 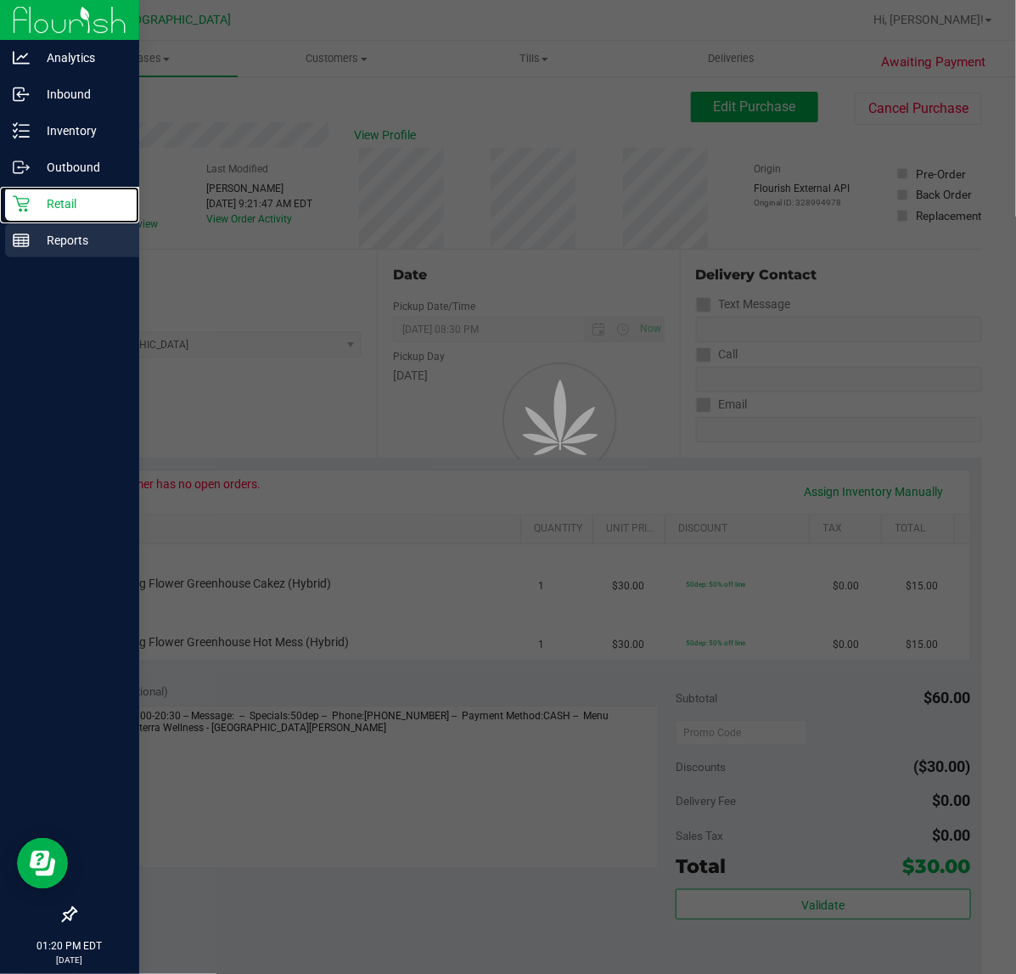 What do you see at coordinates (81, 58) in the screenshot?
I see `p: Analytics` at bounding box center [81, 58].